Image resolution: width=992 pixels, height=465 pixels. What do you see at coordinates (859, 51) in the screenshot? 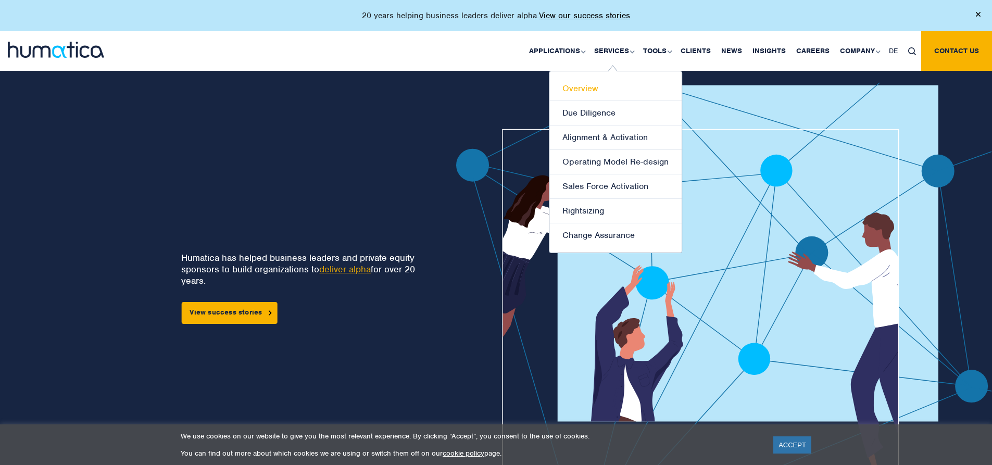
I see `a: Company` at bounding box center [859, 51].